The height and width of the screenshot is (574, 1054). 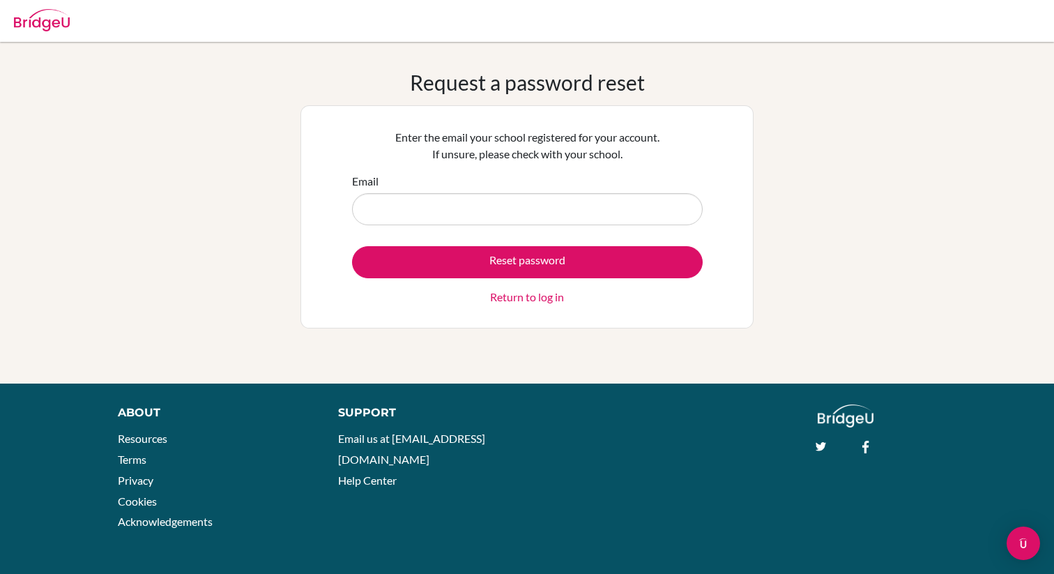 What do you see at coordinates (132, 459) in the screenshot?
I see `a: Terms` at bounding box center [132, 459].